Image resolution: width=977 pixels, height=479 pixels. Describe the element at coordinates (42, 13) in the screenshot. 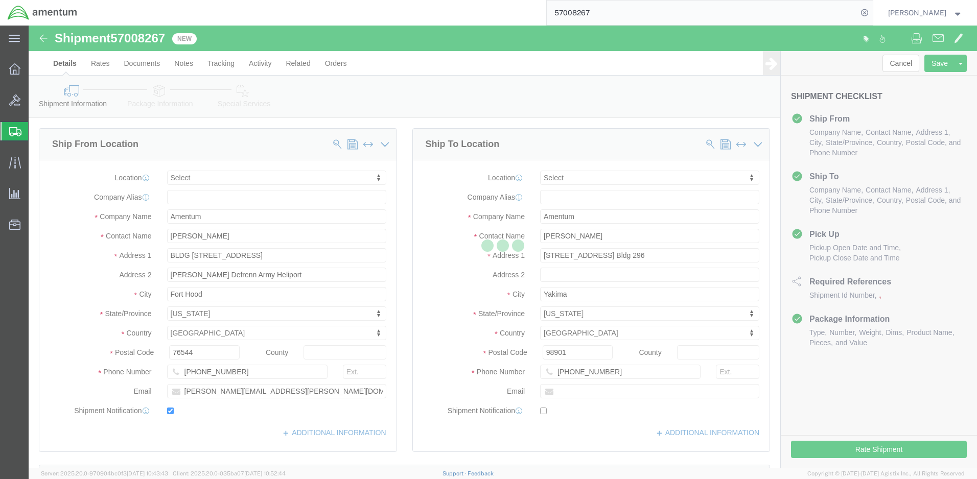

I see `img: logo` at that location.